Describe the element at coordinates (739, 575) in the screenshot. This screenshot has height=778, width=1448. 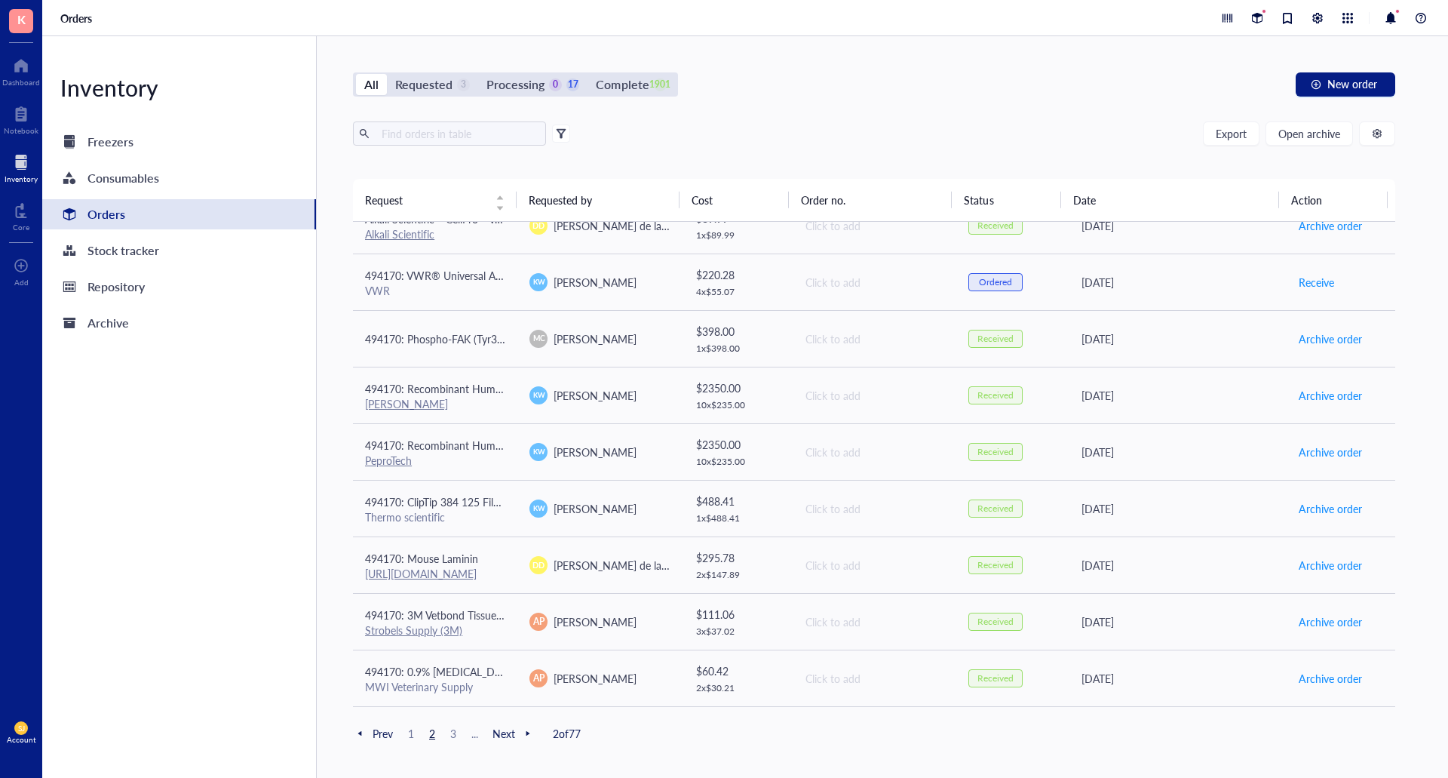
I see `div: 2 x $ 147.89` at that location.